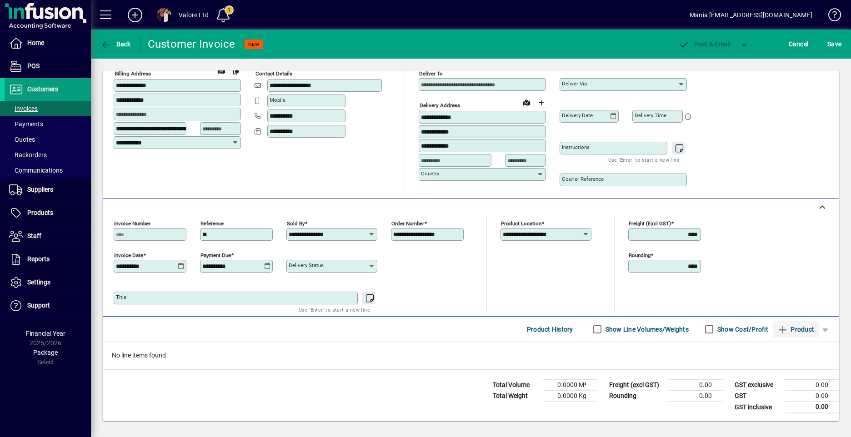 The width and height of the screenshot is (851, 437). What do you see at coordinates (26, 124) in the screenshot?
I see `span: Payments` at bounding box center [26, 124].